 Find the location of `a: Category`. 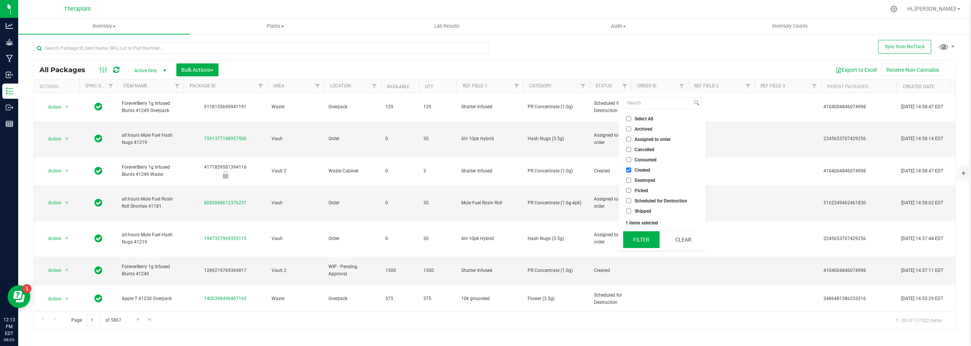

a: Category is located at coordinates (540, 86).